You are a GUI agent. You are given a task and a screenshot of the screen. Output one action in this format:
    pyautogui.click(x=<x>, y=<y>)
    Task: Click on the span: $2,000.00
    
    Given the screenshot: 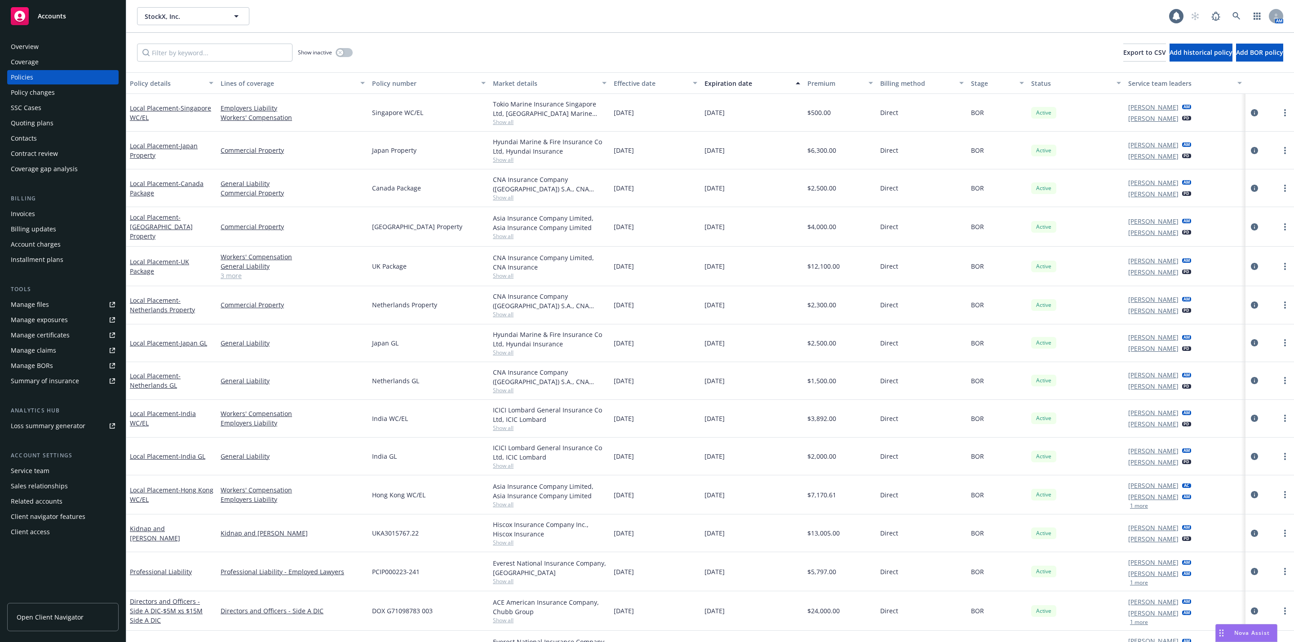 What is the action you would take?
    pyautogui.click(x=822, y=456)
    